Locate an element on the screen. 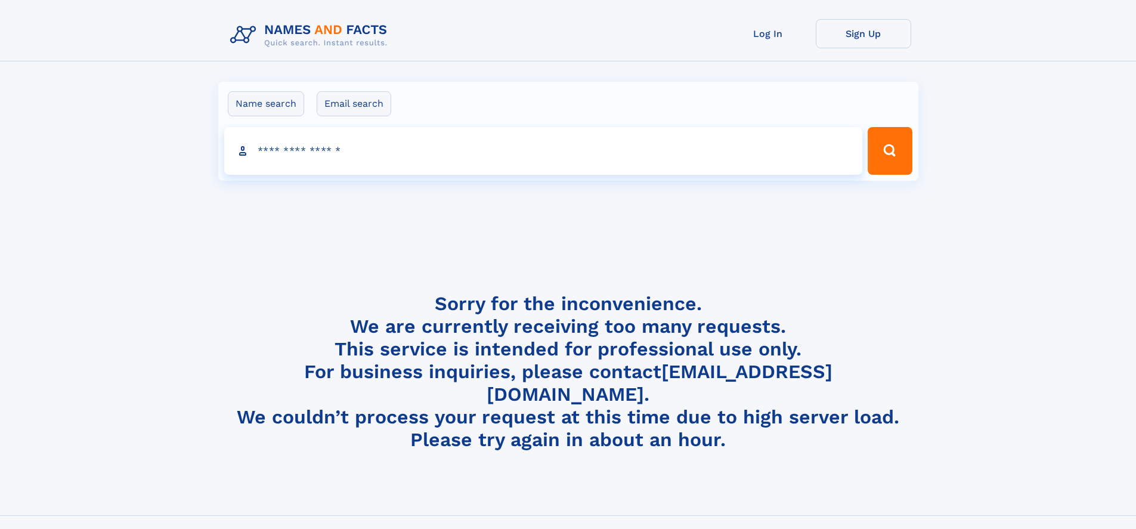  label: Email search is located at coordinates (354, 104).